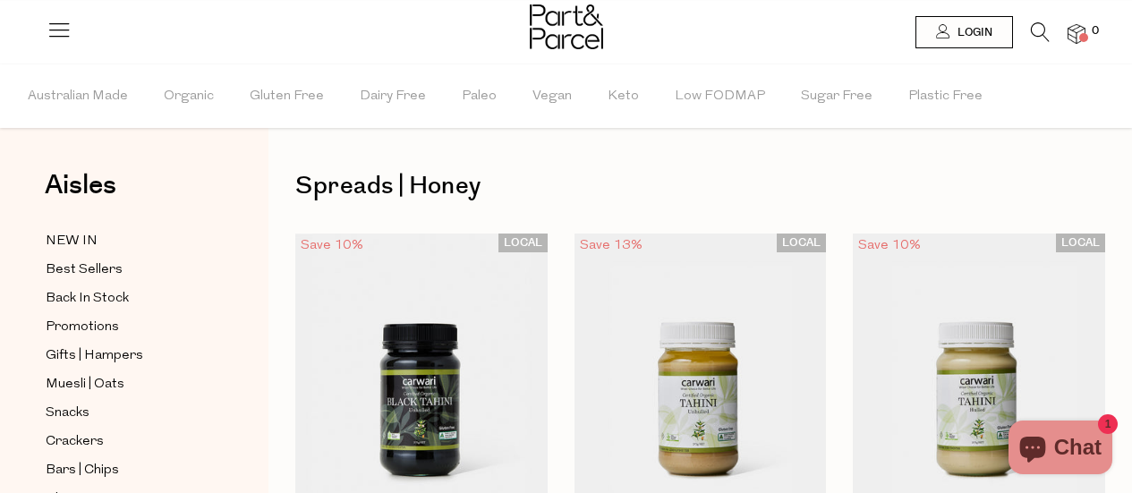  Describe the element at coordinates (81, 194) in the screenshot. I see `a: Aisles` at that location.